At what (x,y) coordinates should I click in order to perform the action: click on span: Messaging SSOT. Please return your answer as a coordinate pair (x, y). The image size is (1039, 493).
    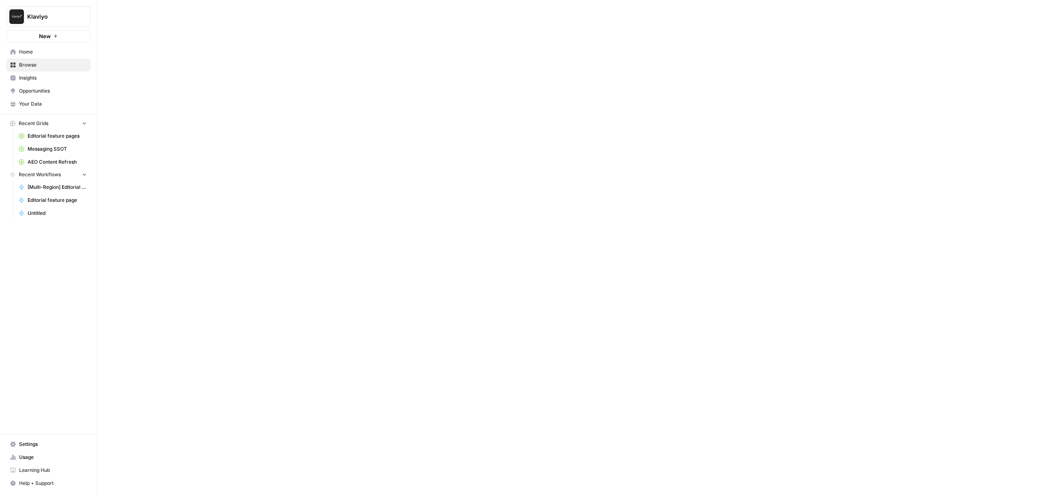
    Looking at the image, I should click on (57, 149).